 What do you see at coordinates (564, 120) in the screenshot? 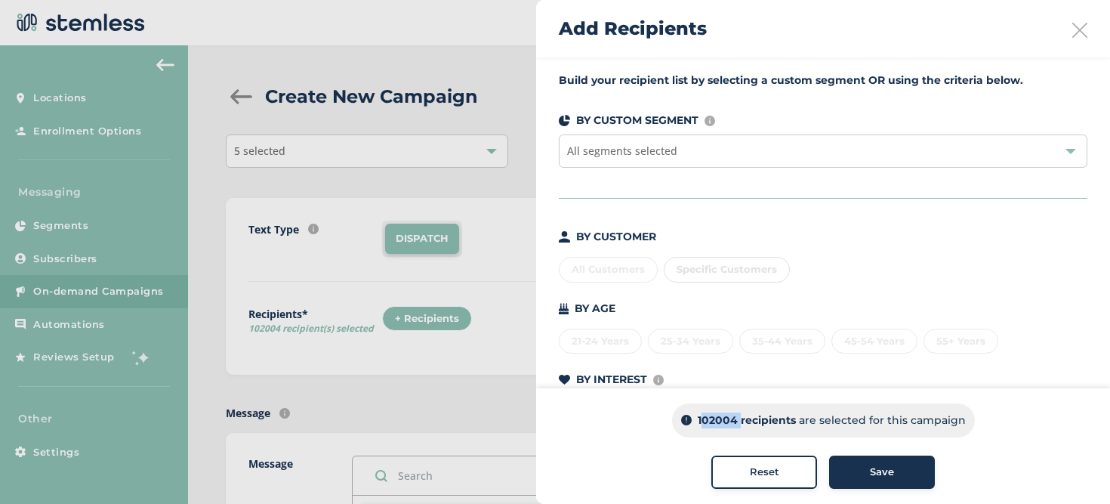
I see `img: icon-segments-dark-074adb27.svg` at bounding box center [564, 120].